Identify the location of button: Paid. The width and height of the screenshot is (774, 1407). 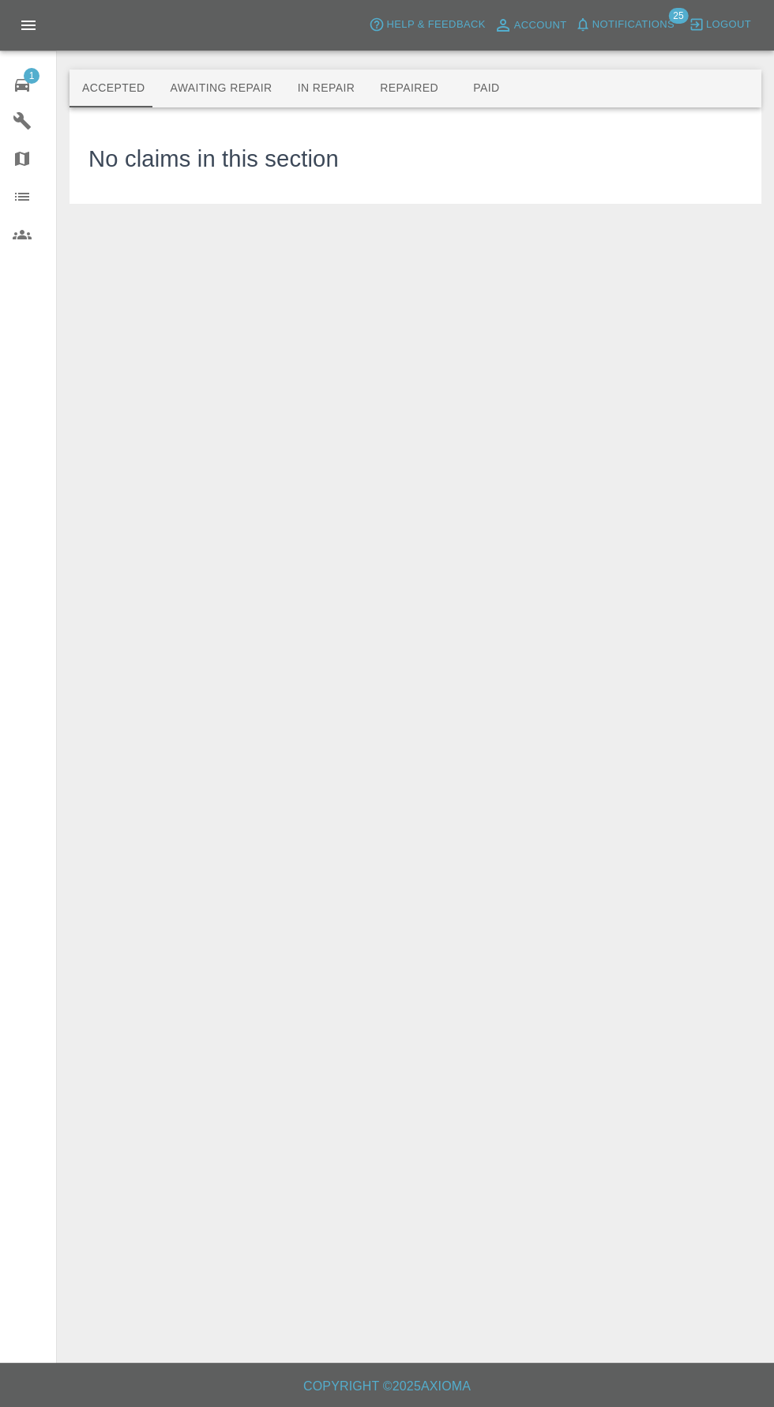
(487, 88).